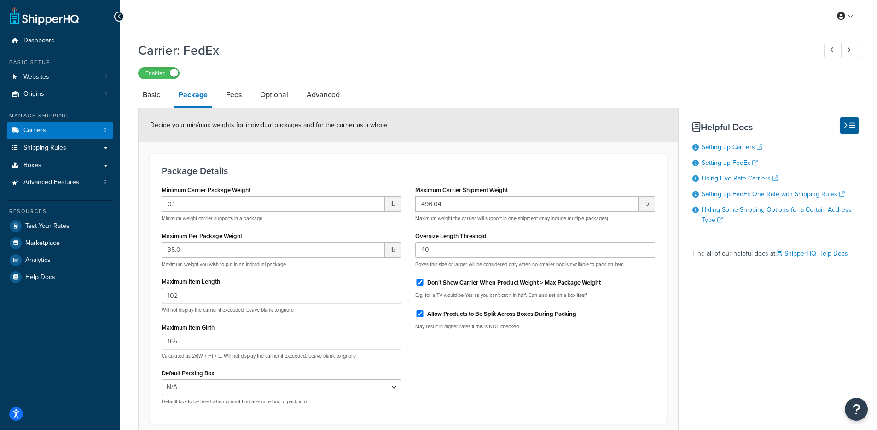 This screenshot has width=877, height=430. What do you see at coordinates (473, 50) in the screenshot?
I see `h1: Carrier: FedEx` at bounding box center [473, 50].